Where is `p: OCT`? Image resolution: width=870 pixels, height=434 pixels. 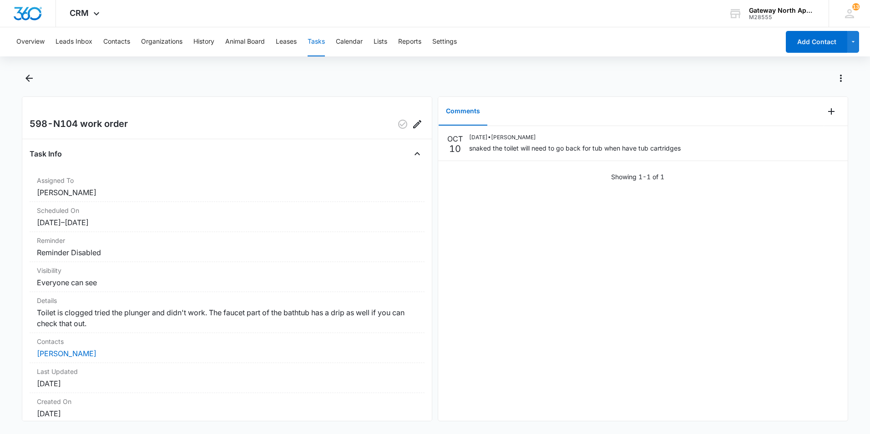
p: OCT is located at coordinates (455, 139).